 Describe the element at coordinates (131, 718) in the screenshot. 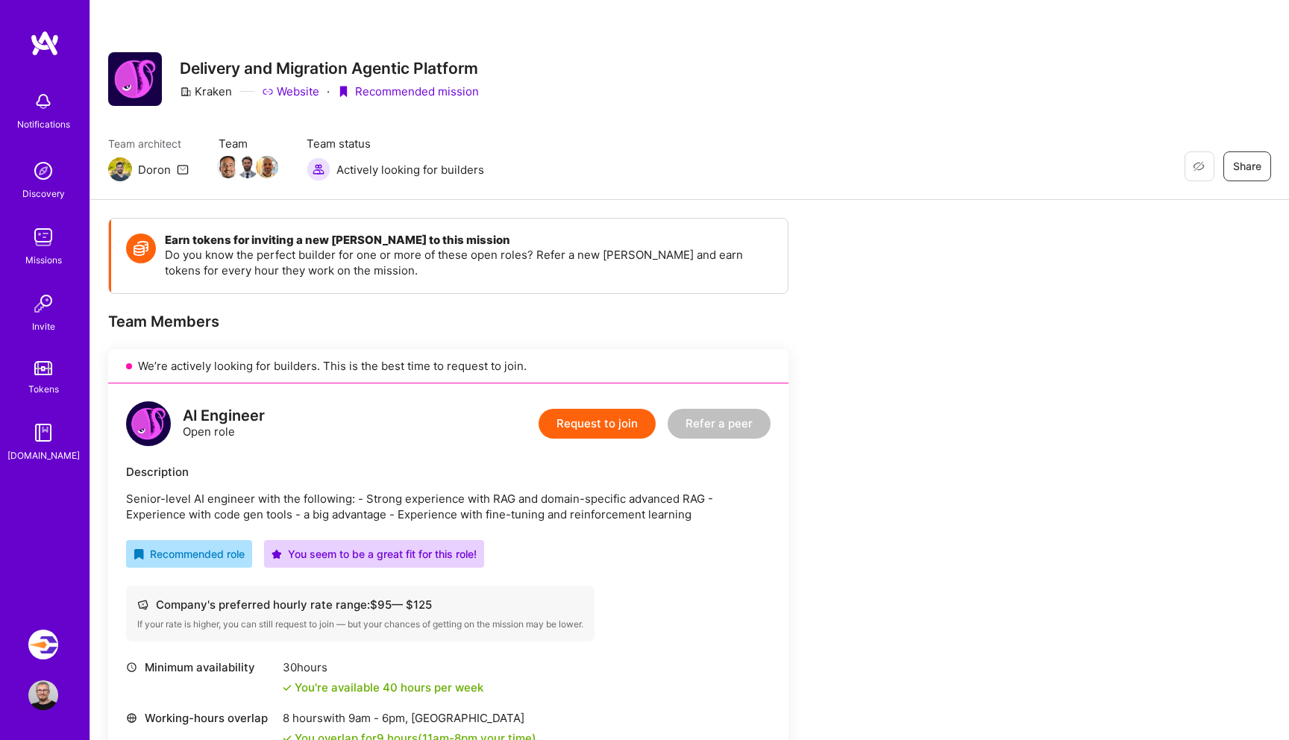

I see `i: icon World` at that location.